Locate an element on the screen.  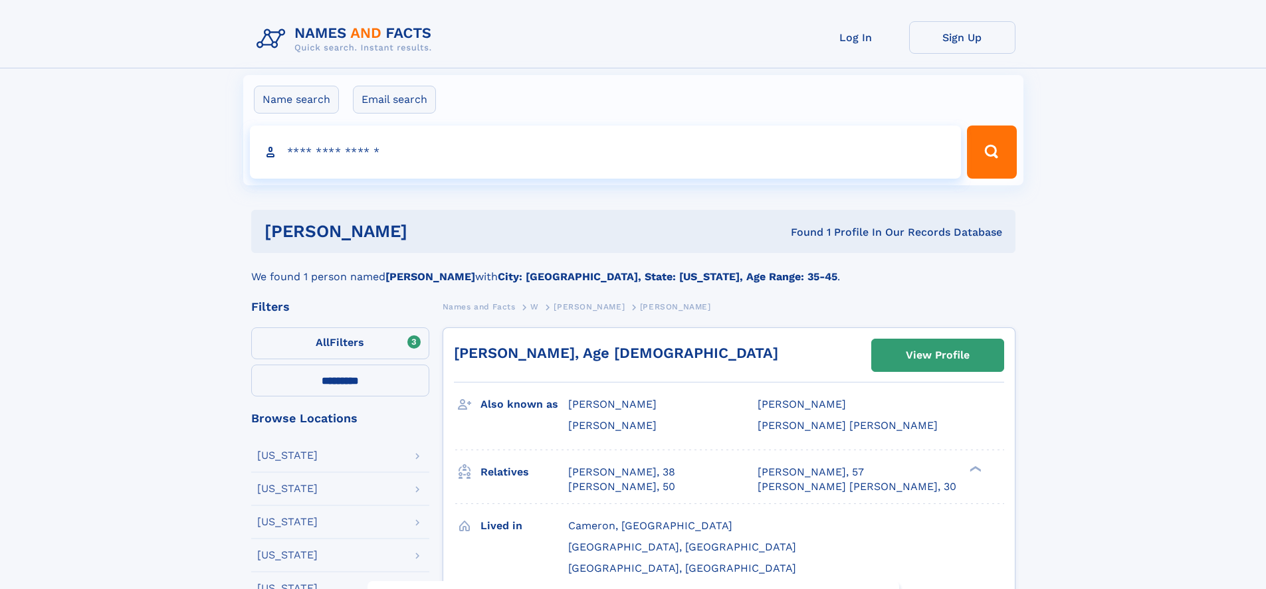
a: W is located at coordinates (534, 306).